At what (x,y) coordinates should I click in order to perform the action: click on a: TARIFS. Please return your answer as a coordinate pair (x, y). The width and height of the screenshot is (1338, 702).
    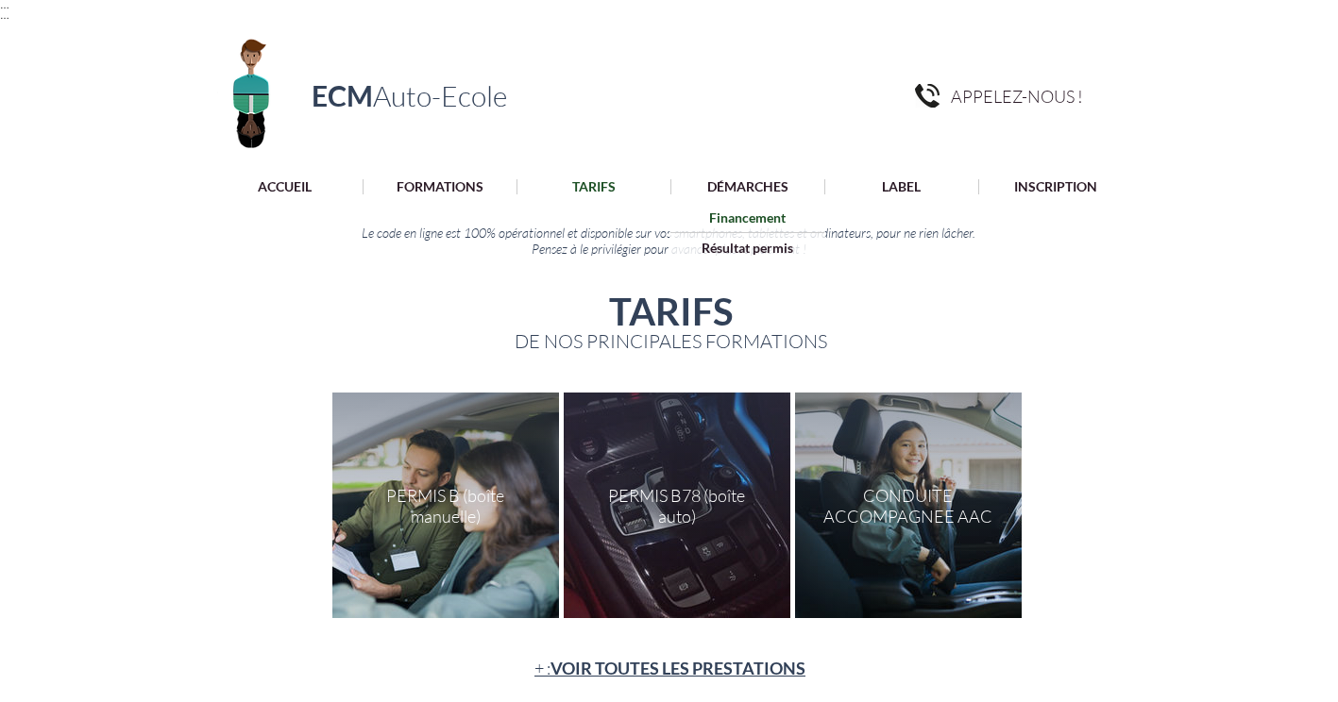
    Looking at the image, I should click on (593, 187).